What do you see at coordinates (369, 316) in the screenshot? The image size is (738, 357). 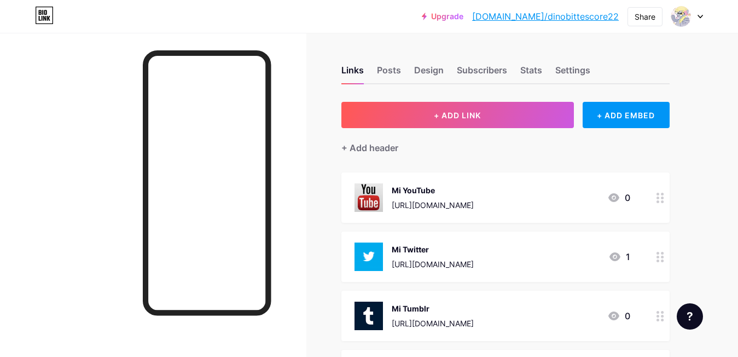 I see `img: Mi Tumblr` at bounding box center [369, 316].